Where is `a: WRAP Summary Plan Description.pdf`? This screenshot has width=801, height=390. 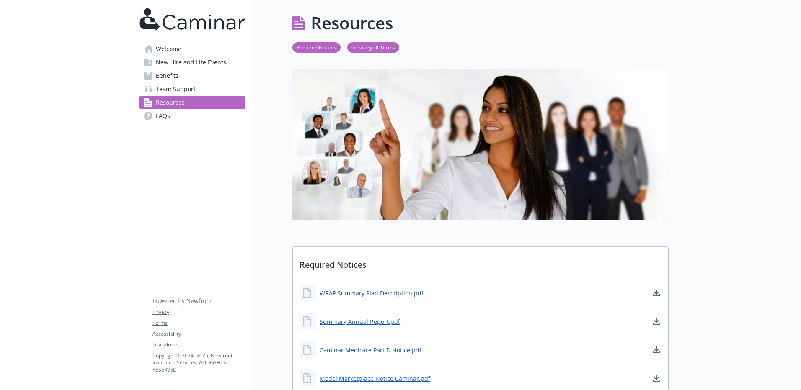
a: WRAP Summary Plan Description.pdf is located at coordinates (371, 293).